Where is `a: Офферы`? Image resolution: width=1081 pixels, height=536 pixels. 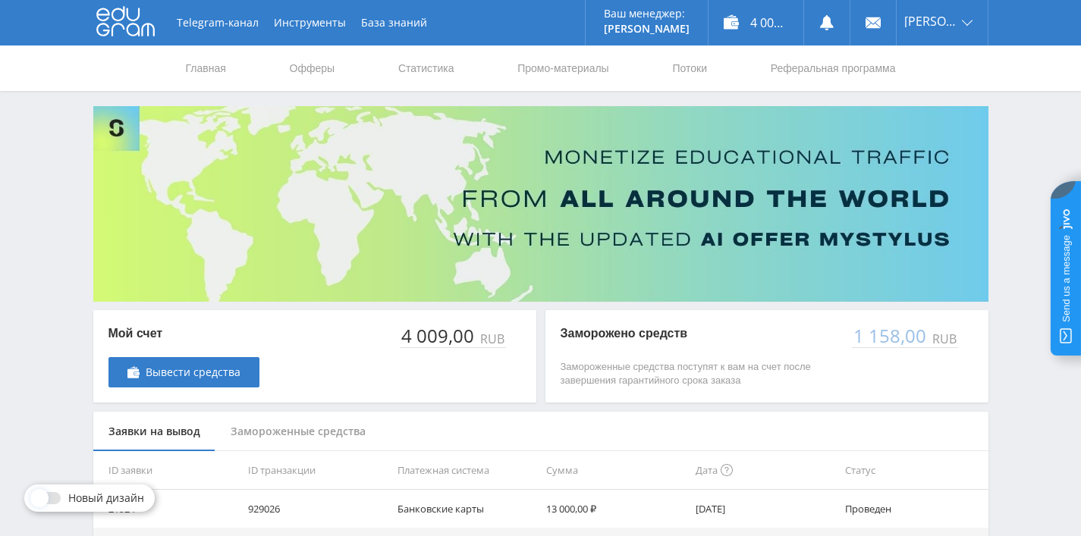
a: Офферы is located at coordinates (313, 68).